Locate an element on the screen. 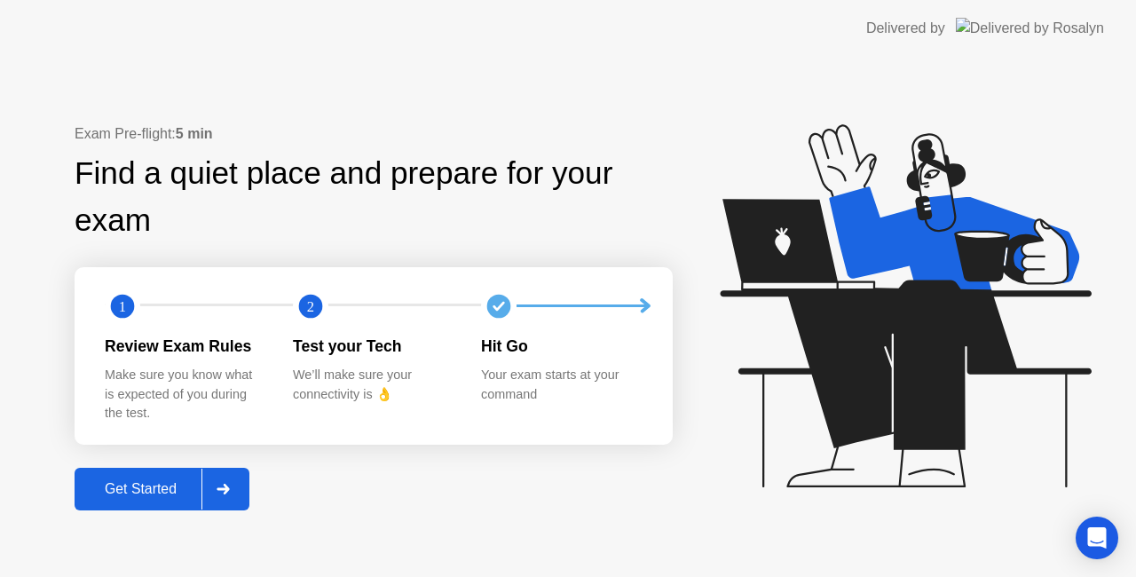 The image size is (1136, 577). div: Your exam starts at your command is located at coordinates (561, 384).